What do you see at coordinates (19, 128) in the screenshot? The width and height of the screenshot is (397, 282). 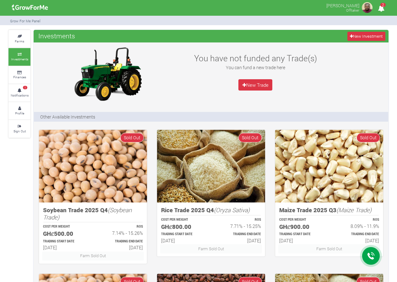 I see `a: Sign Out` at bounding box center [19, 128].